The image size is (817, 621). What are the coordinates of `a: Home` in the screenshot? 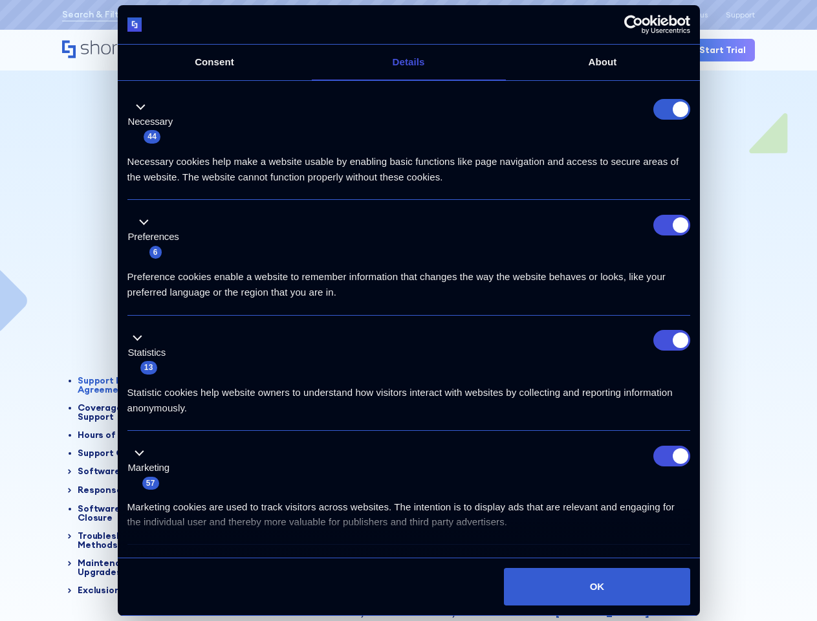 It's located at (115, 50).